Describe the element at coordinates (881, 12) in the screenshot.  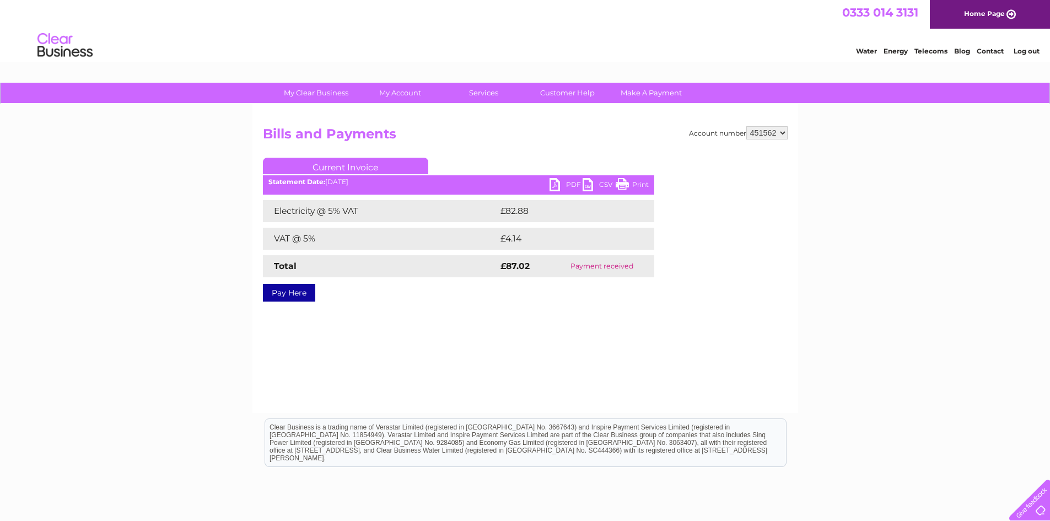
I see `span: 0333 014 3131` at that location.